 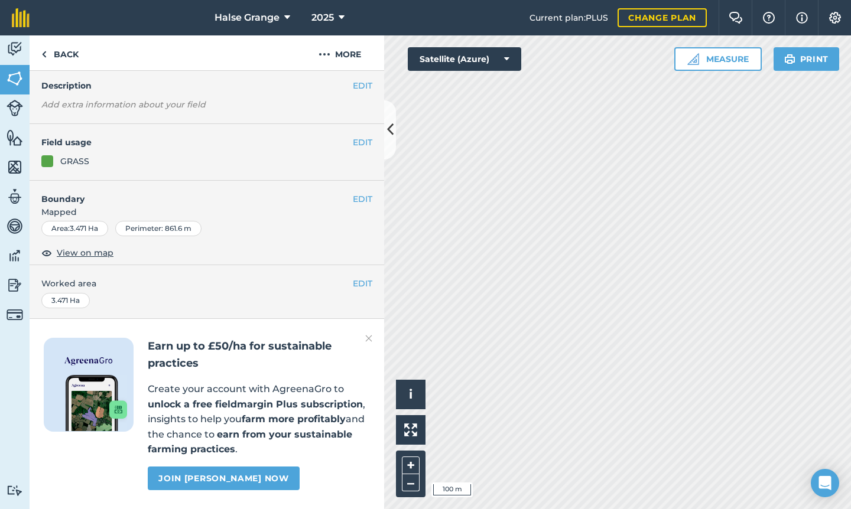 I want to click on span: View on map, so click(x=85, y=253).